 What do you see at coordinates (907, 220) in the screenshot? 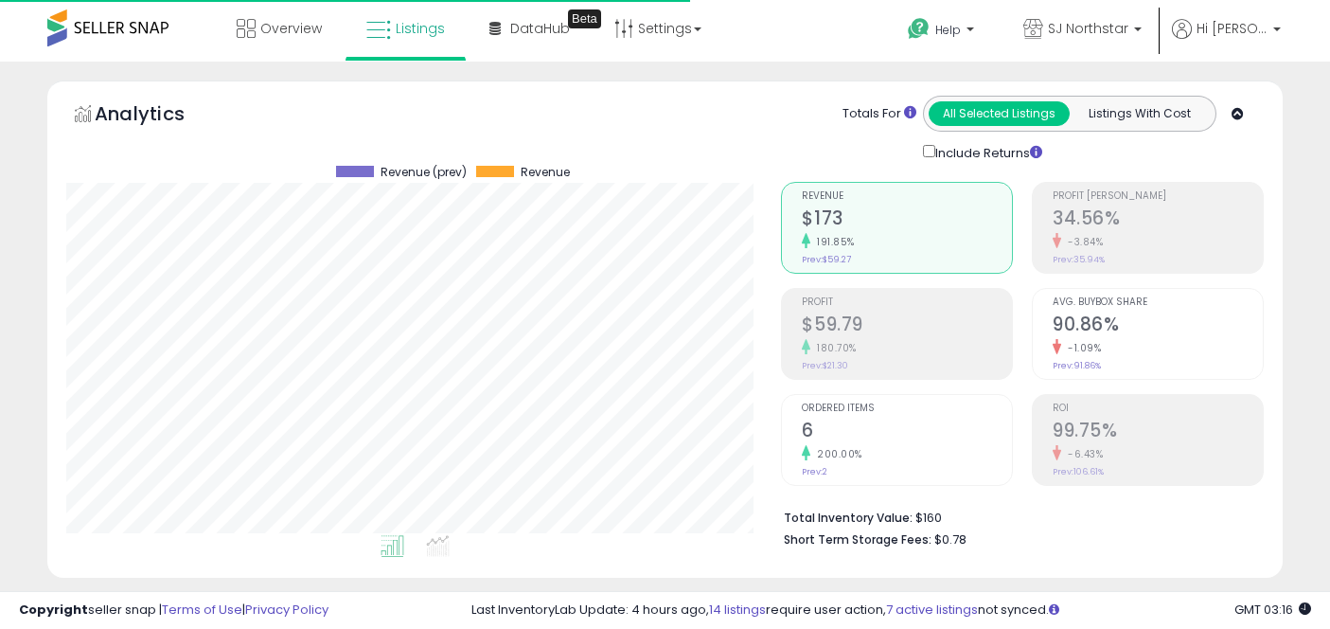
I see `h2: $173` at bounding box center [907, 220].